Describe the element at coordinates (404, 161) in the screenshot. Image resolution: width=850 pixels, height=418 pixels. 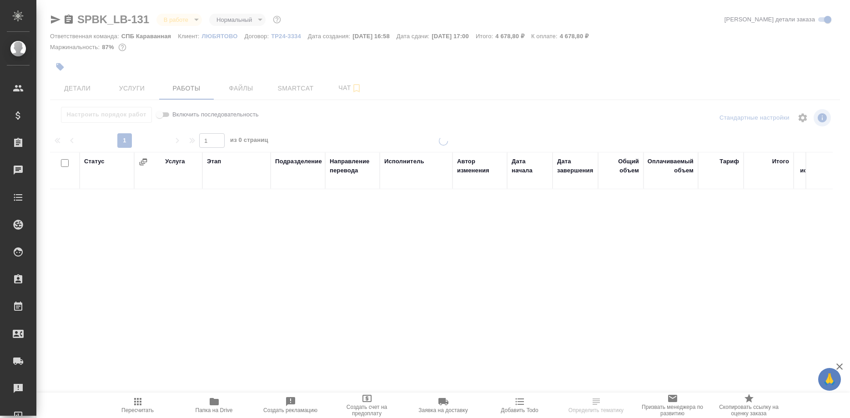
I see `div: Исполнитель` at that location.